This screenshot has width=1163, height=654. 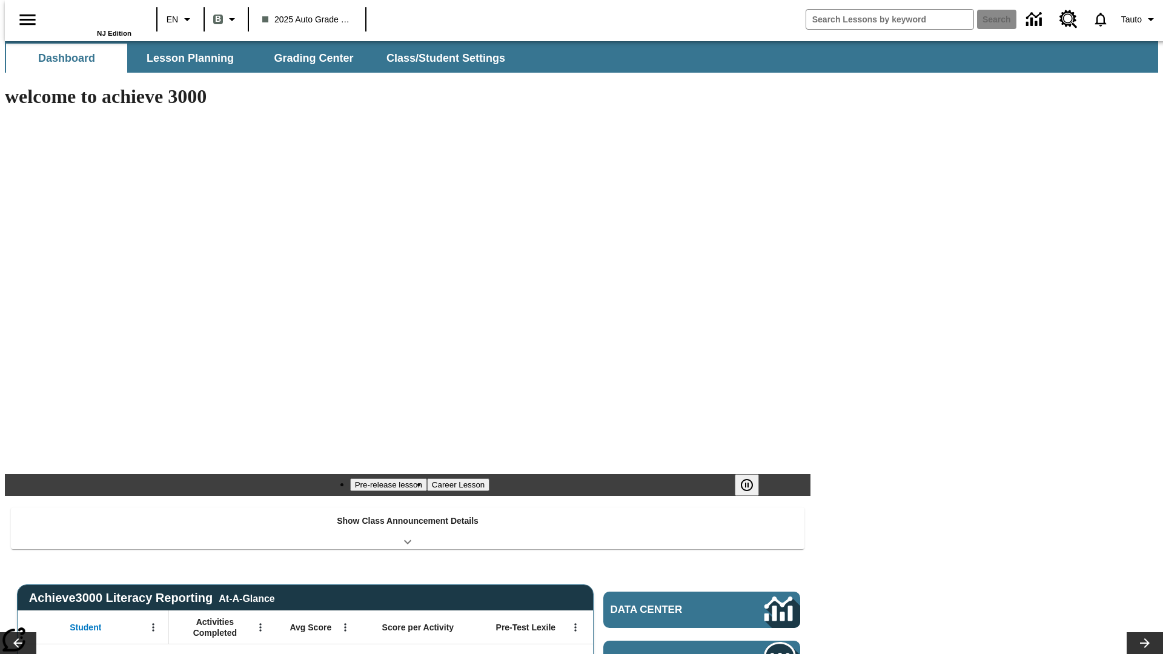 I want to click on span: Grading Center, so click(x=313, y=58).